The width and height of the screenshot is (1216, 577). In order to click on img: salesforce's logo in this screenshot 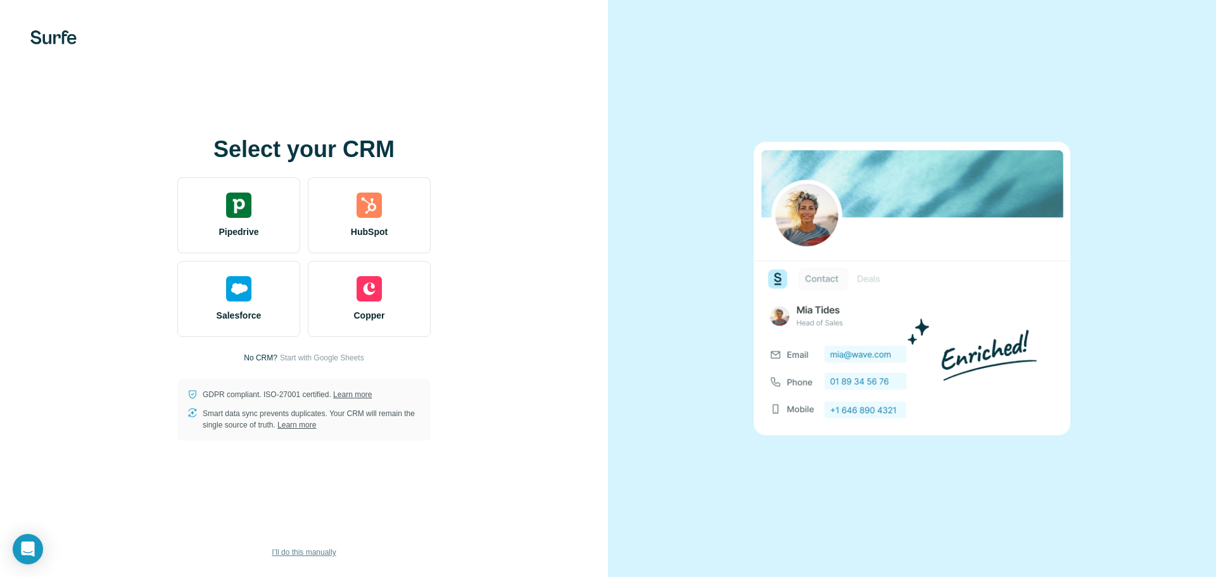, I will do `click(239, 289)`.